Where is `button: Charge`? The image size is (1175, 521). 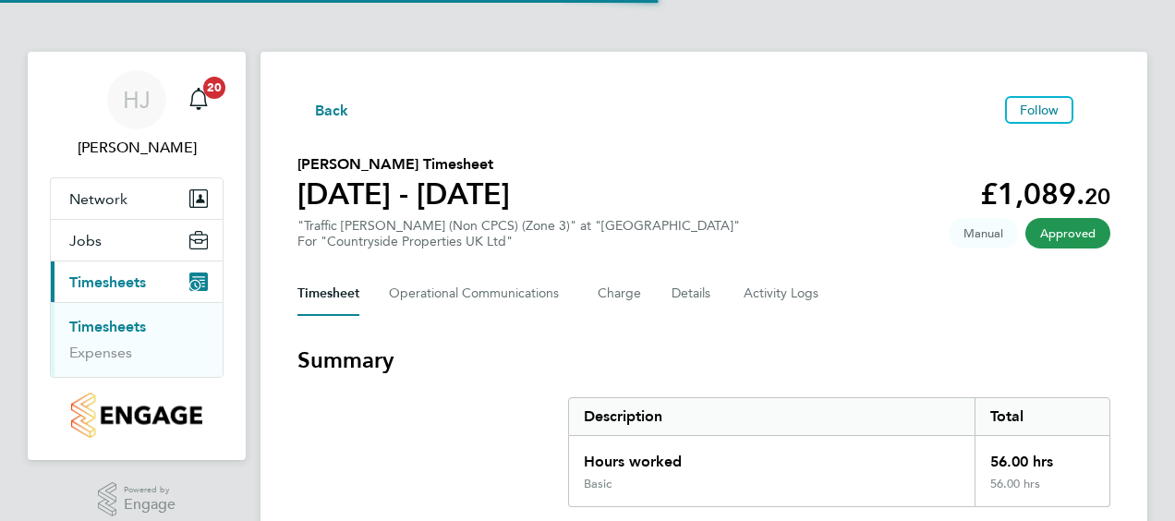
button: Charge is located at coordinates (620, 294).